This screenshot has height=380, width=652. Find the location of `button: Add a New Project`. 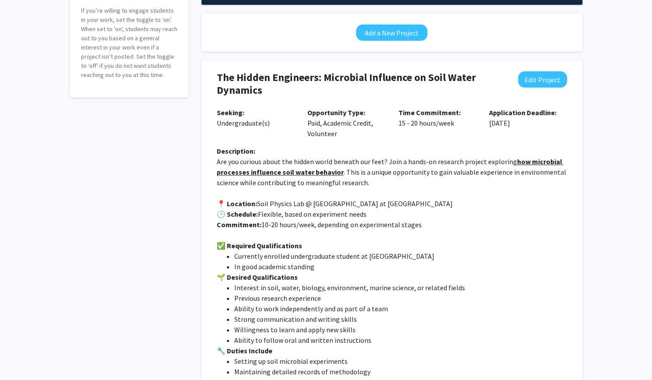

button: Add a New Project is located at coordinates (392, 32).